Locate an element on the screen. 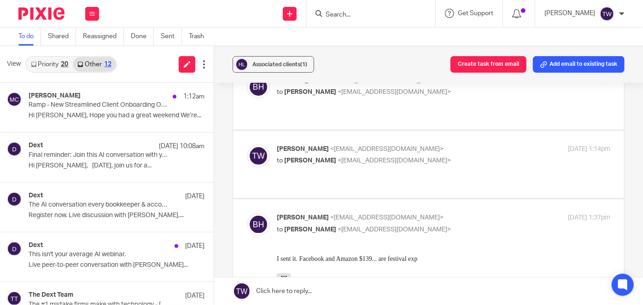 The height and width of the screenshot is (305, 643). a: Shared is located at coordinates (62, 36).